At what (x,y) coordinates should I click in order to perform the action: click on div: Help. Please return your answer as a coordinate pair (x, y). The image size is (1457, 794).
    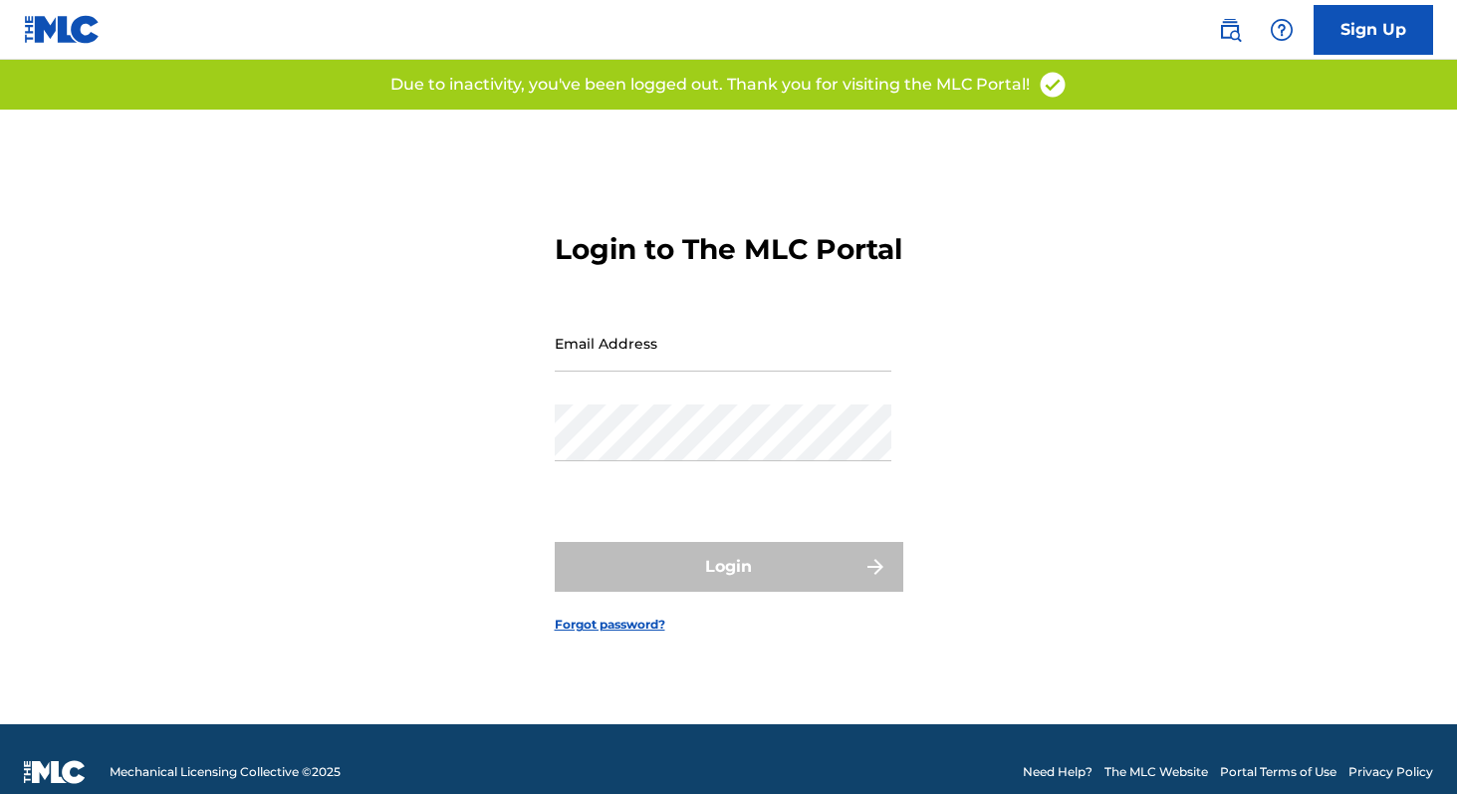
    Looking at the image, I should click on (1282, 30).